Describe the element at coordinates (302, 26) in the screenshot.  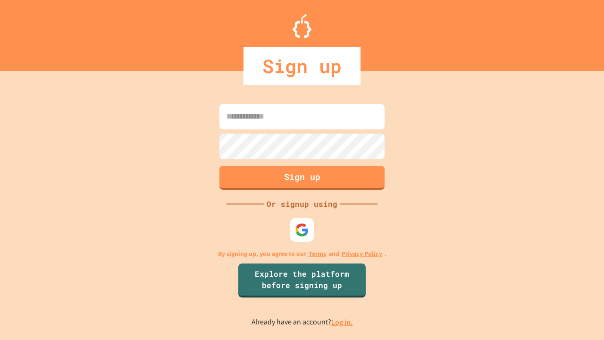
I see `img: Logo.svg` at that location.